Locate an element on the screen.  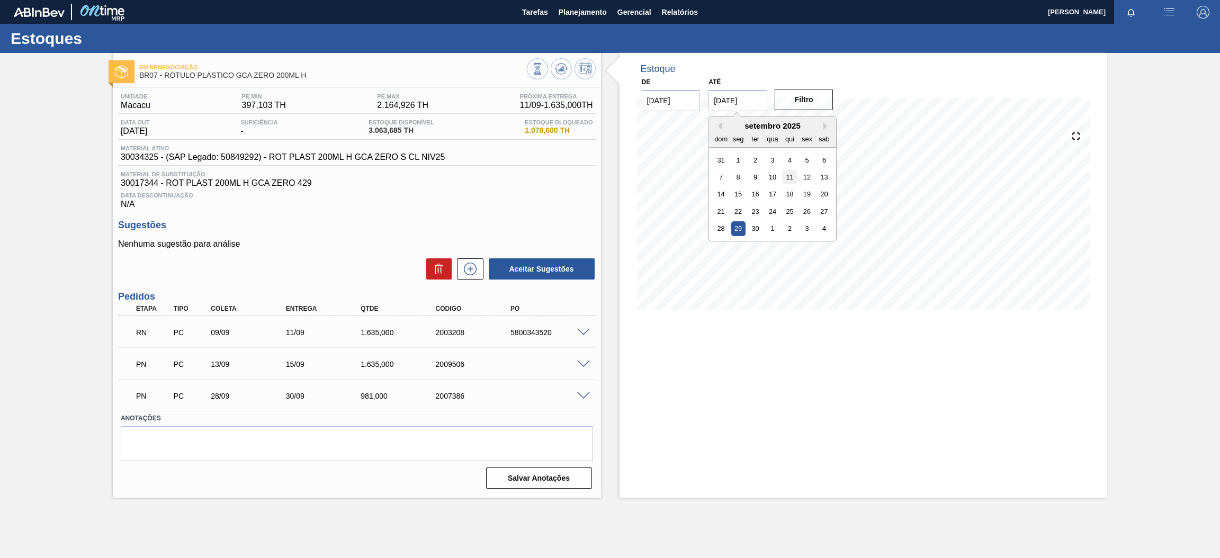
span: BR07 - RÓTULO PLÁSTICO GCA ZERO 200ML H is located at coordinates (333, 75).